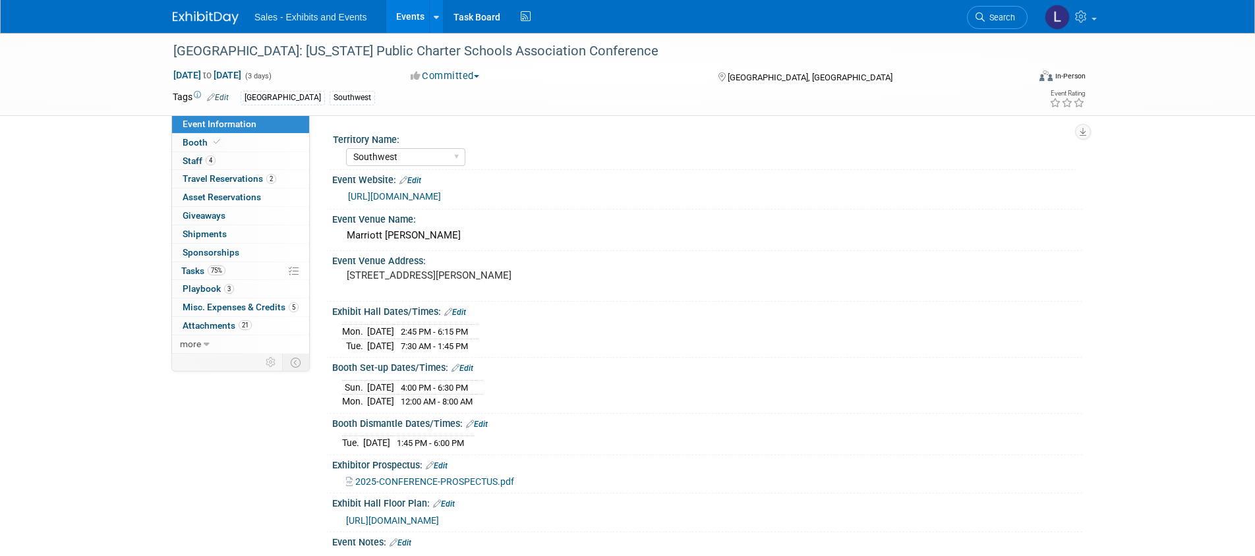 The image size is (1255, 556). Describe the element at coordinates (229, 289) in the screenshot. I see `span: 3` at that location.